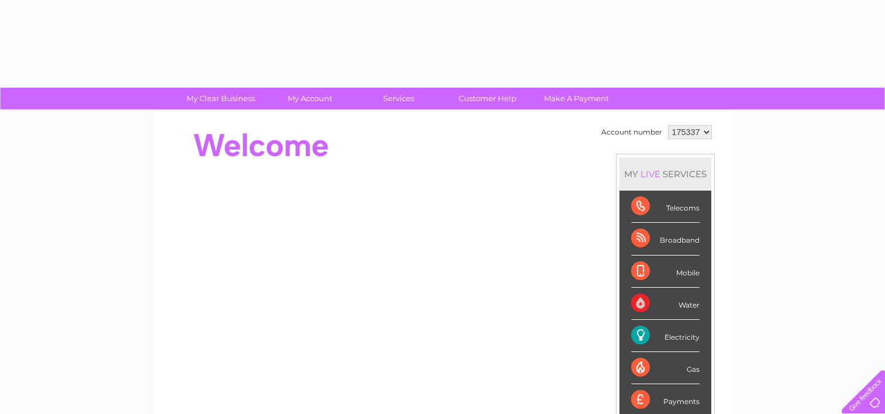 This screenshot has width=885, height=414. What do you see at coordinates (665, 174) in the screenshot?
I see `div: MY SERVICES` at bounding box center [665, 174].